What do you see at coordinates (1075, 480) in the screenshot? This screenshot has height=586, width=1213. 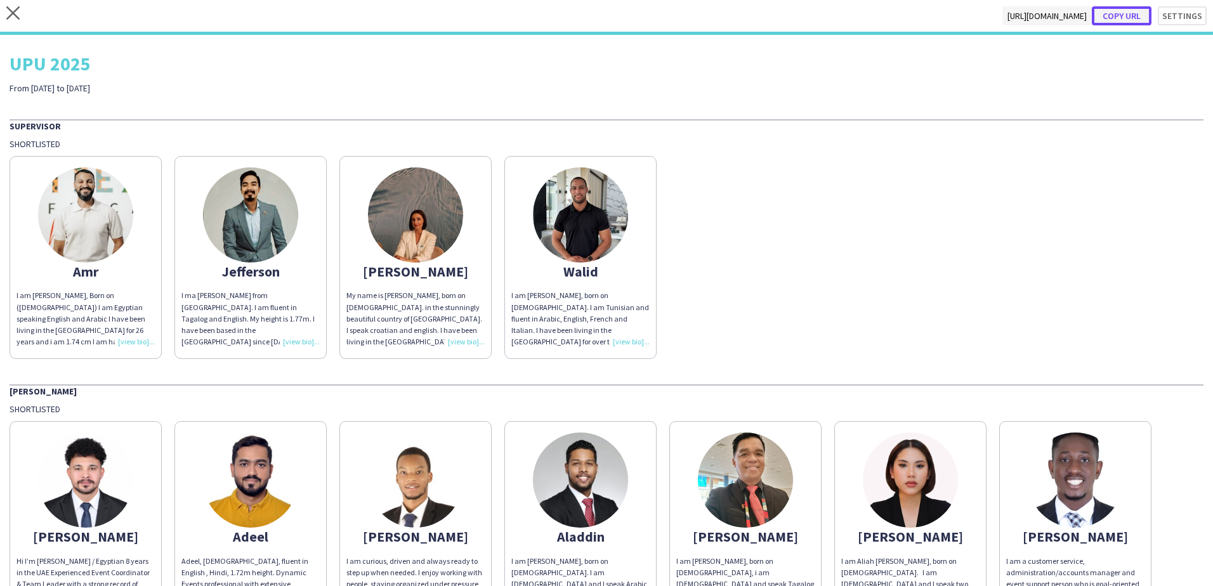 I see `img: thumb-671091bbebc1e.jpg` at bounding box center [1075, 480].